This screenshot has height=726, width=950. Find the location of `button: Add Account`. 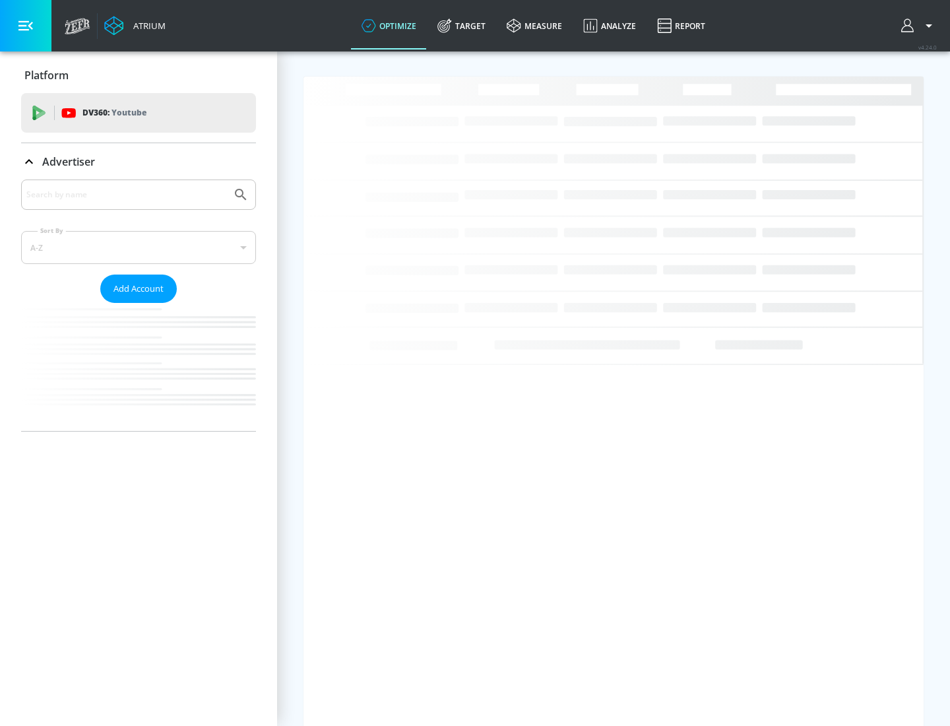

button: Add Account is located at coordinates (139, 288).